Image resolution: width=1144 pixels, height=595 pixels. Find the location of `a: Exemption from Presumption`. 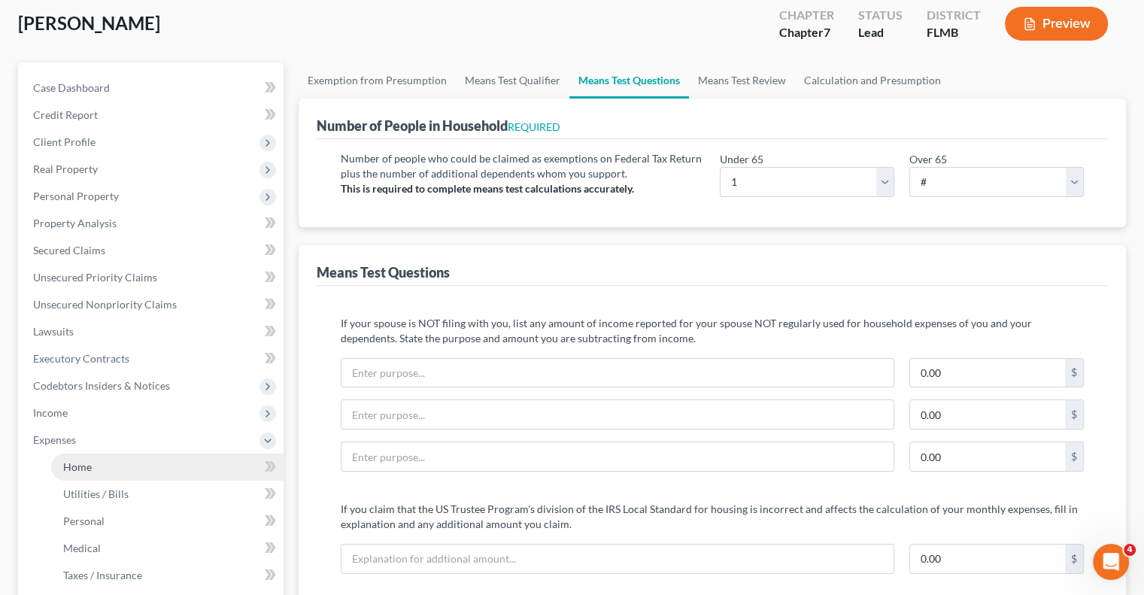

a: Exemption from Presumption is located at coordinates (377, 80).